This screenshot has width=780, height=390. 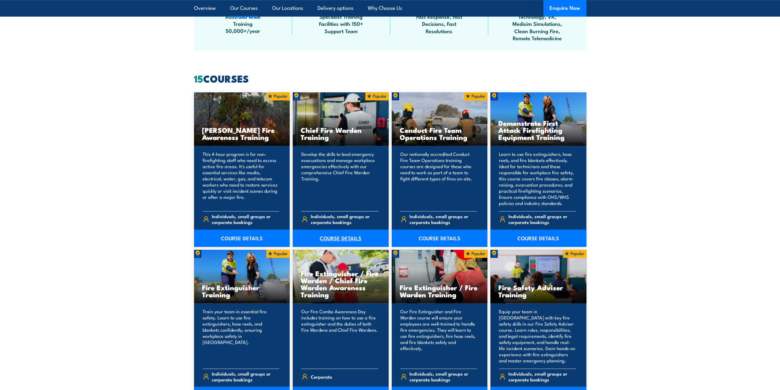 What do you see at coordinates (537, 178) in the screenshot?
I see `p: Learn to use fire extinguishers, hose reels, and fire blankets effectively. Ideal for technicians...` at bounding box center [537, 178].